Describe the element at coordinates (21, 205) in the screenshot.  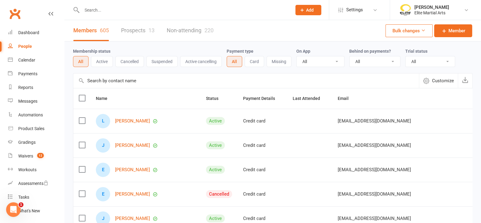
I see `span: 1` at that location.